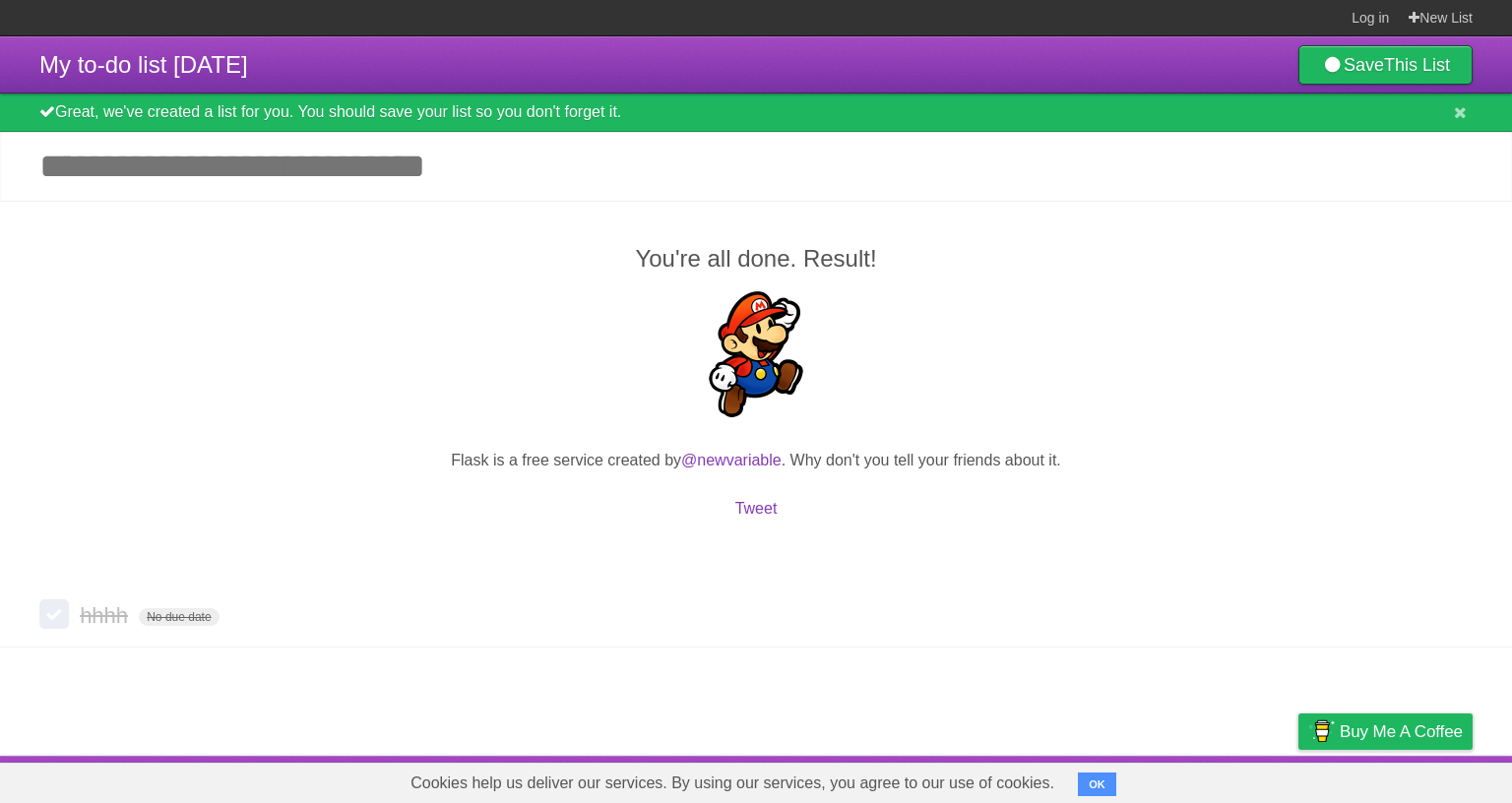 The height and width of the screenshot is (803, 1512). I want to click on a: About, so click(1057, 779).